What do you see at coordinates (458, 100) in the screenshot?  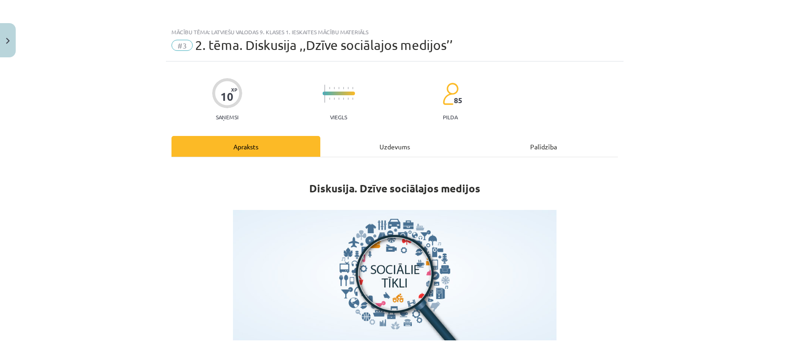 I see `span: 85` at bounding box center [458, 100].